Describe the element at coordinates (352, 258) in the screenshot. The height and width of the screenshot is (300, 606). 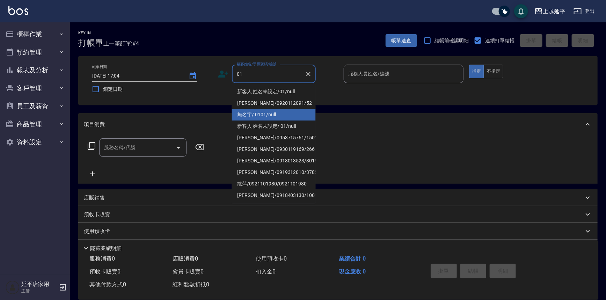
I see `span: 業績合計 0` at that location.